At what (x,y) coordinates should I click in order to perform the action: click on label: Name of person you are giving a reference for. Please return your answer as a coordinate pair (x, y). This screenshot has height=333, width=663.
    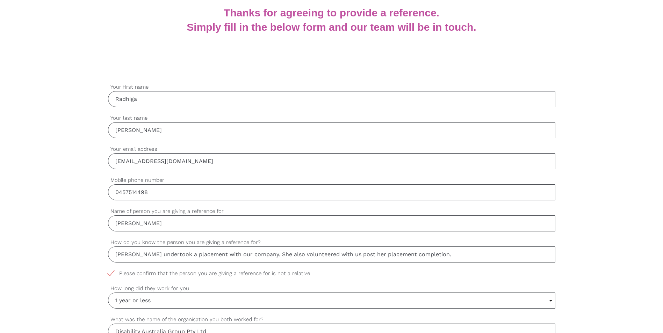
    Looking at the image, I should click on (332, 211).